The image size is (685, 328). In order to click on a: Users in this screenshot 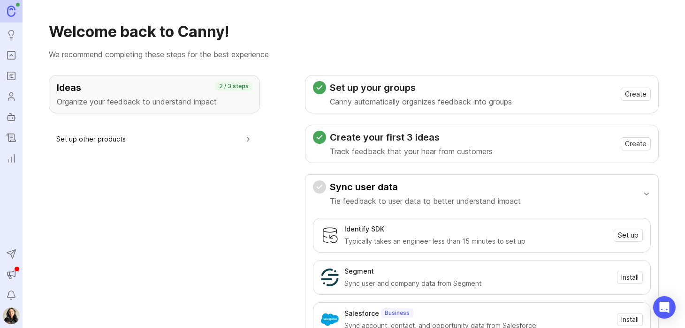, I will do `click(11, 97)`.